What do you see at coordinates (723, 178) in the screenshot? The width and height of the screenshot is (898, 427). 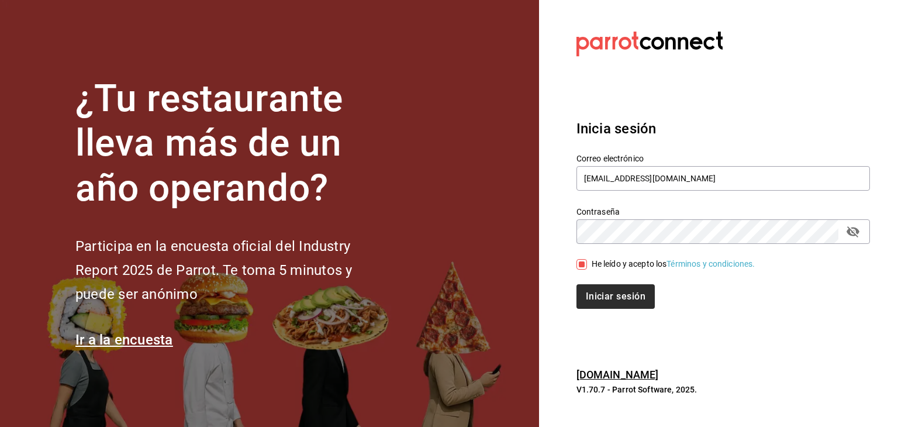 I see `input: Ingresa tu correo electrónico` at bounding box center [723, 178].